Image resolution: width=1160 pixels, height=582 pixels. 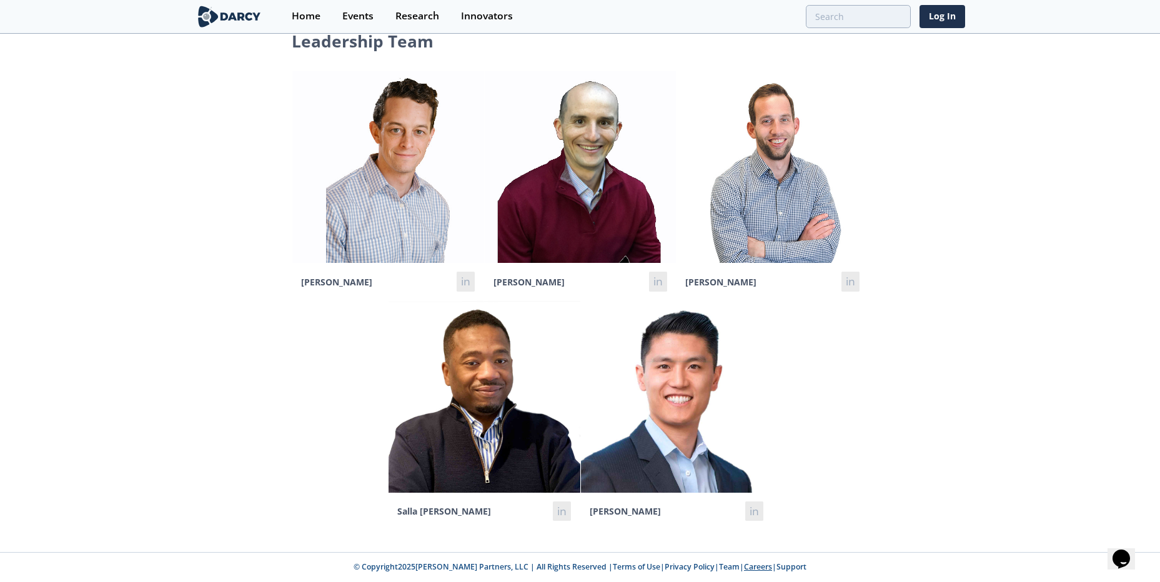 I want to click on div: Home, so click(x=306, y=16).